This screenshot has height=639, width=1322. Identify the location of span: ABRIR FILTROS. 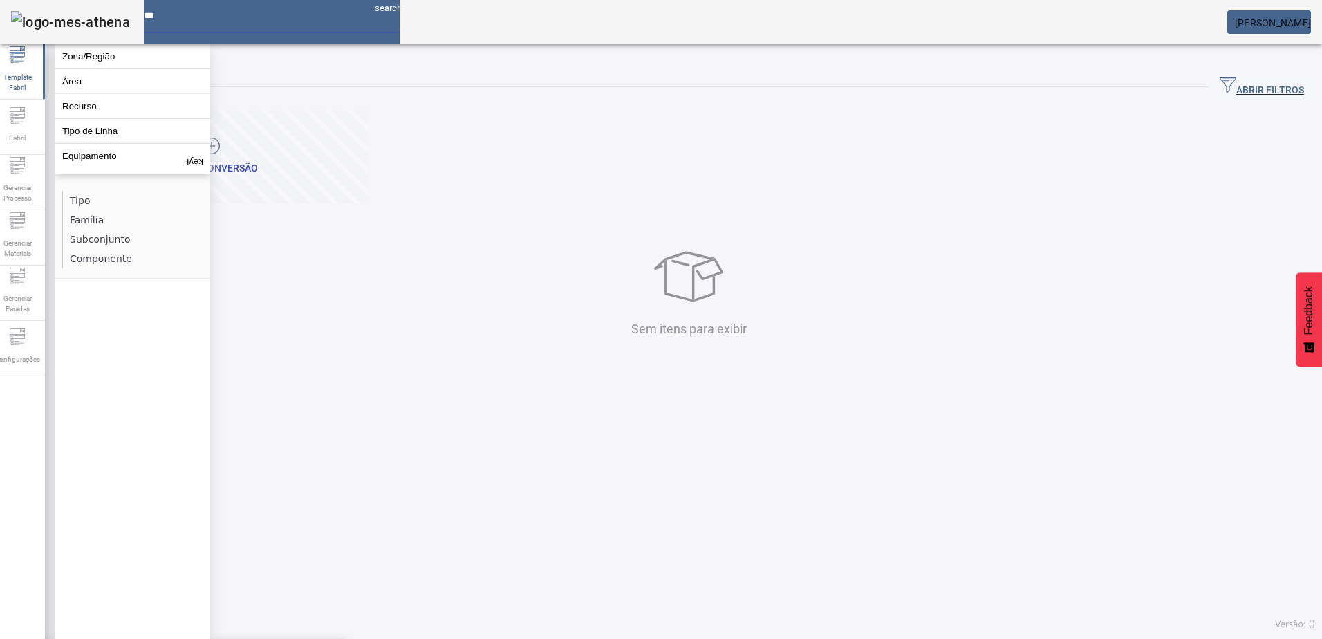
(1262, 87).